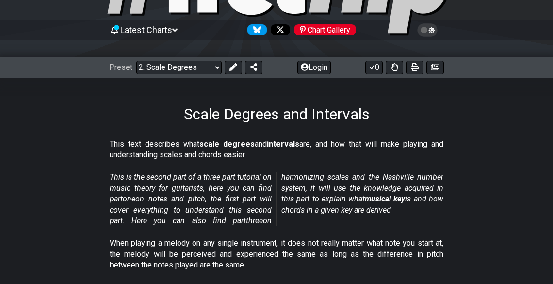 The image size is (553, 284). What do you see at coordinates (255, 30) in the screenshot?
I see `a: Follow #fretflip at Bluesky` at bounding box center [255, 30].